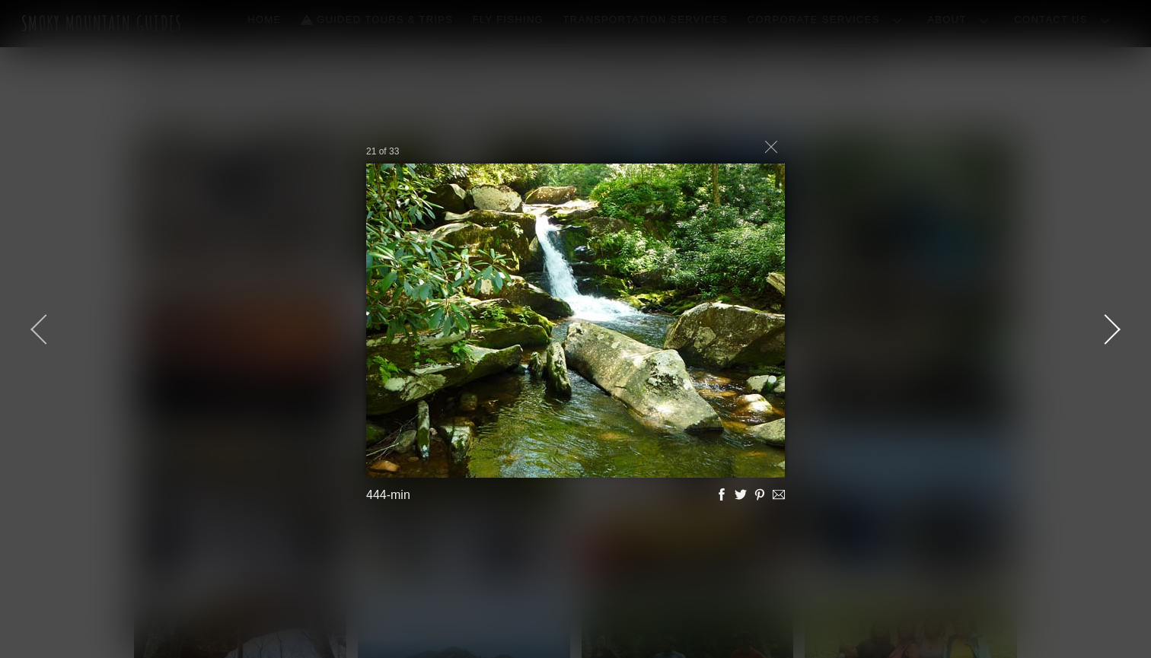 This screenshot has height=658, width=1151. I want to click on div: Previous (Left arrow key), so click(46, 329).